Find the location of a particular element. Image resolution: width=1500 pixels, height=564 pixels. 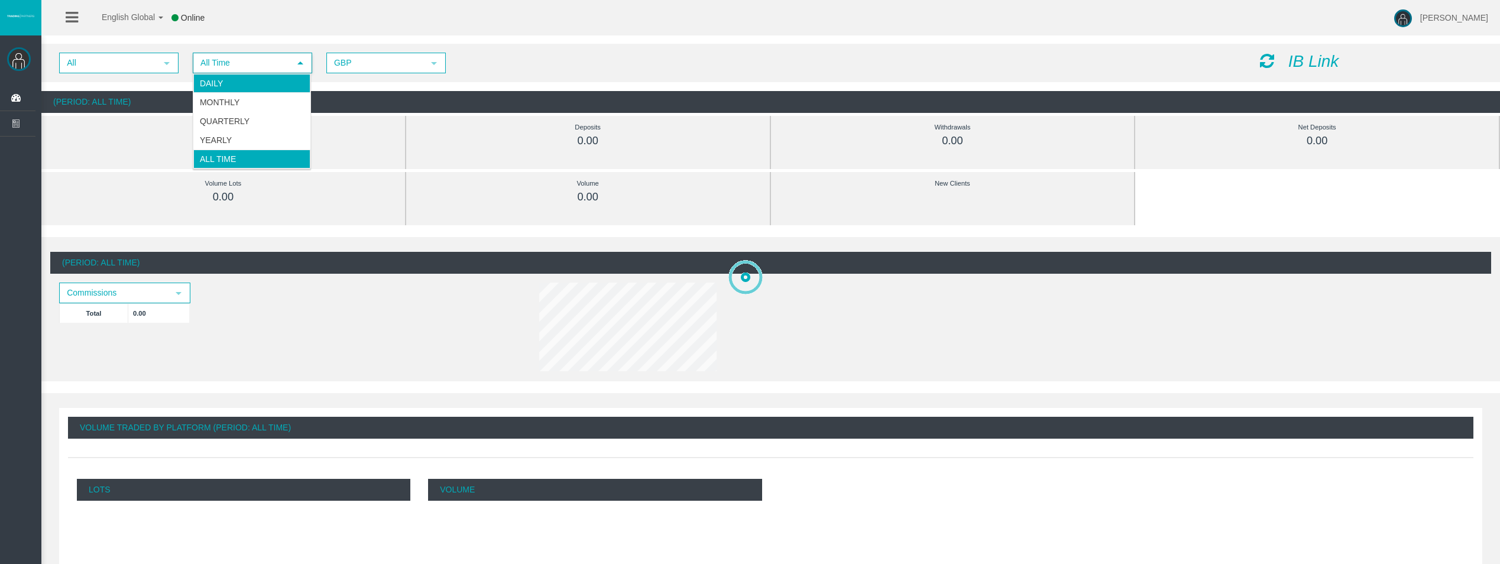

div: Volume Lots is located at coordinates (223, 183).